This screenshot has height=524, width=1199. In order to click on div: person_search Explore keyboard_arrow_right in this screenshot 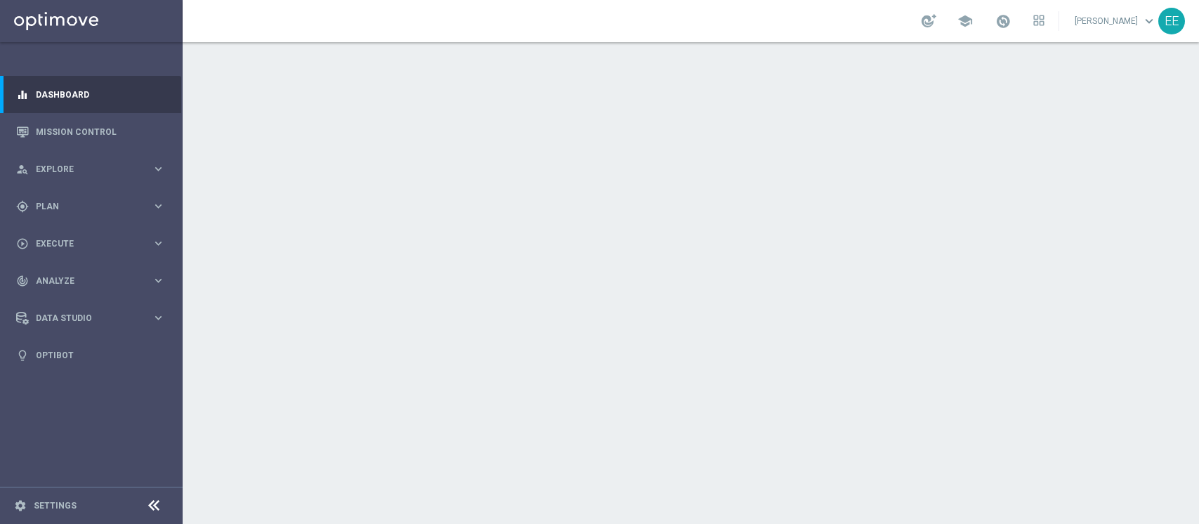, I will do `click(91, 169)`.